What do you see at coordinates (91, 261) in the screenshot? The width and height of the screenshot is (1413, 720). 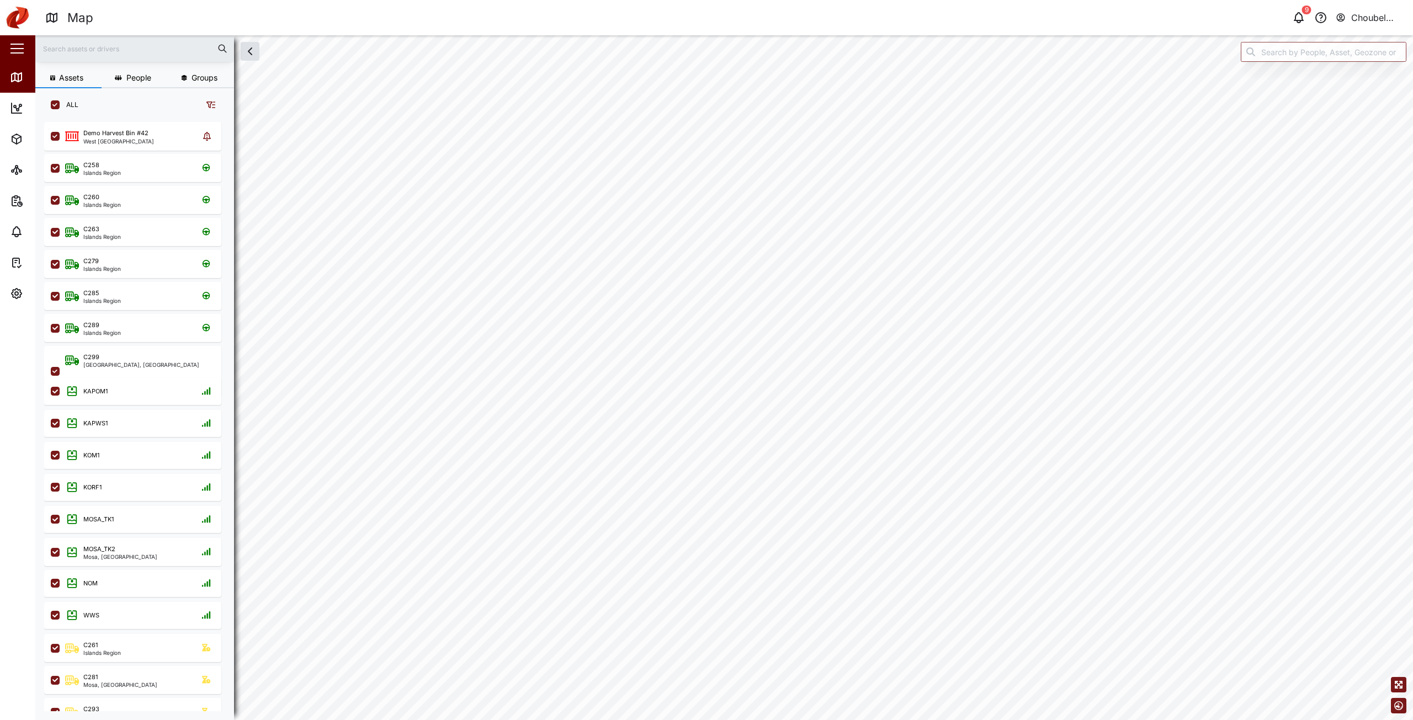 I see `div: C279` at bounding box center [91, 261].